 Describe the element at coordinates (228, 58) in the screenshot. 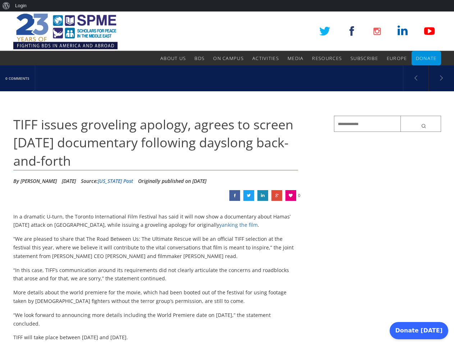

I see `a: On Campus` at that location.